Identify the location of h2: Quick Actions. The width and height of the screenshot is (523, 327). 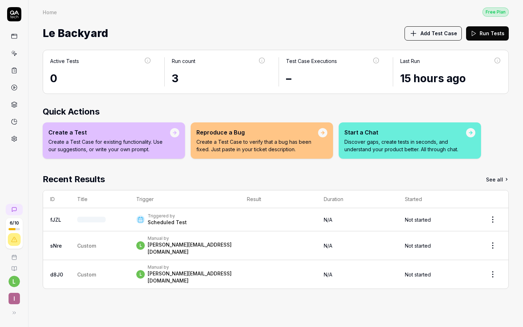
(276, 112).